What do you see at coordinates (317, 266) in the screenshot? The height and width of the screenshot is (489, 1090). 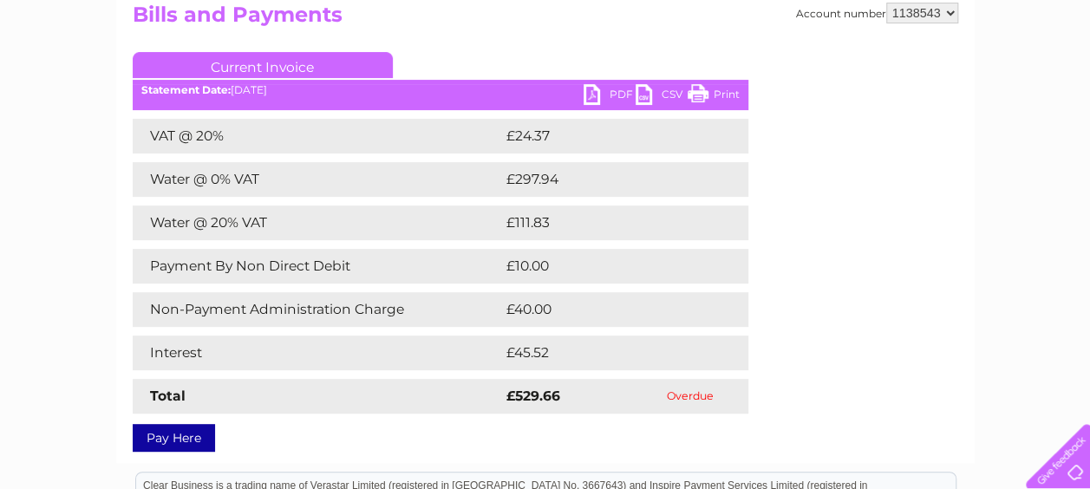 I see `td: Payment By Non Direct Debit` at bounding box center [317, 266].